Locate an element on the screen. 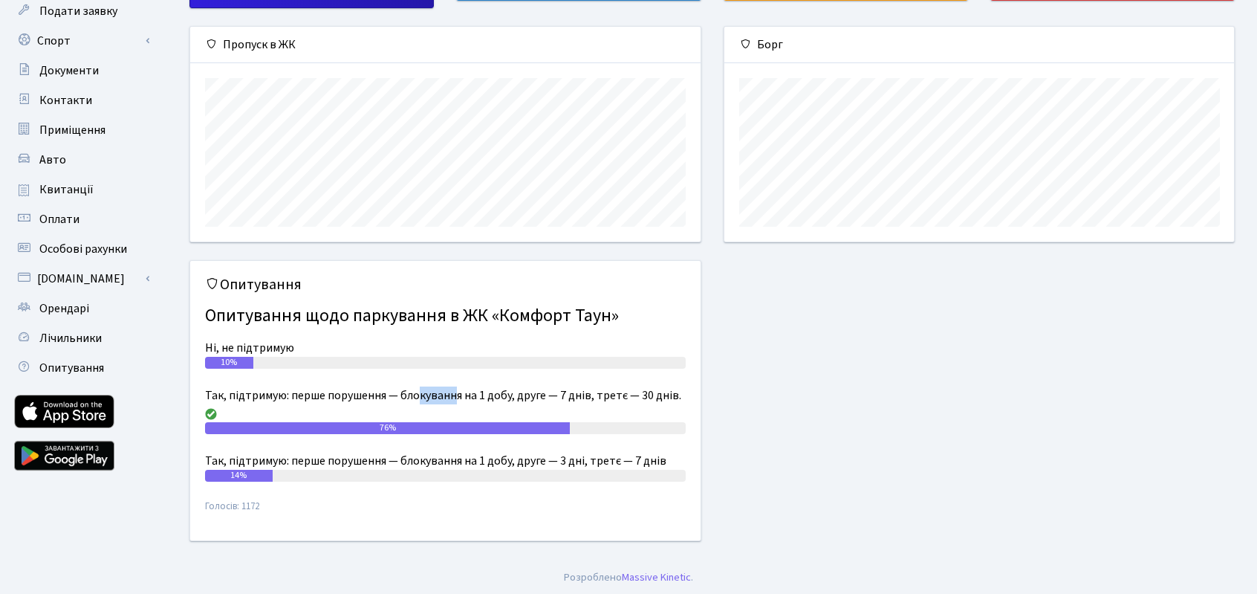 The height and width of the screenshot is (594, 1257). span: Лічильники is located at coordinates (71, 338).